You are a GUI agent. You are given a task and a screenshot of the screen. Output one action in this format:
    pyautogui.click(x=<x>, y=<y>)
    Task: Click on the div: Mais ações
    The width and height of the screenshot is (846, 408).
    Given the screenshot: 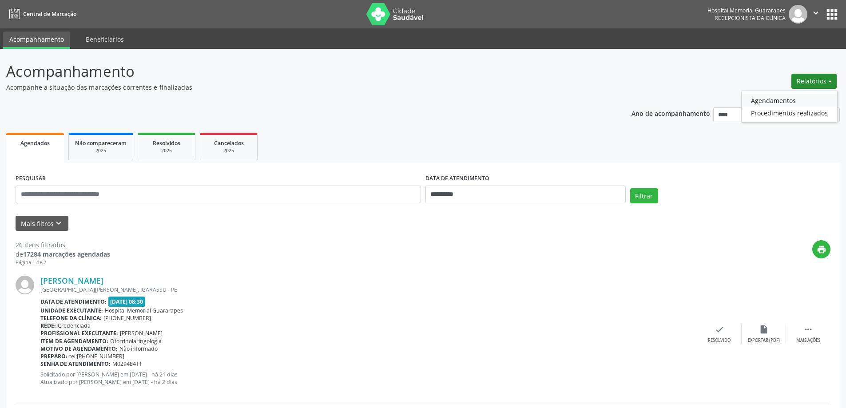 What is the action you would take?
    pyautogui.click(x=809, y=341)
    